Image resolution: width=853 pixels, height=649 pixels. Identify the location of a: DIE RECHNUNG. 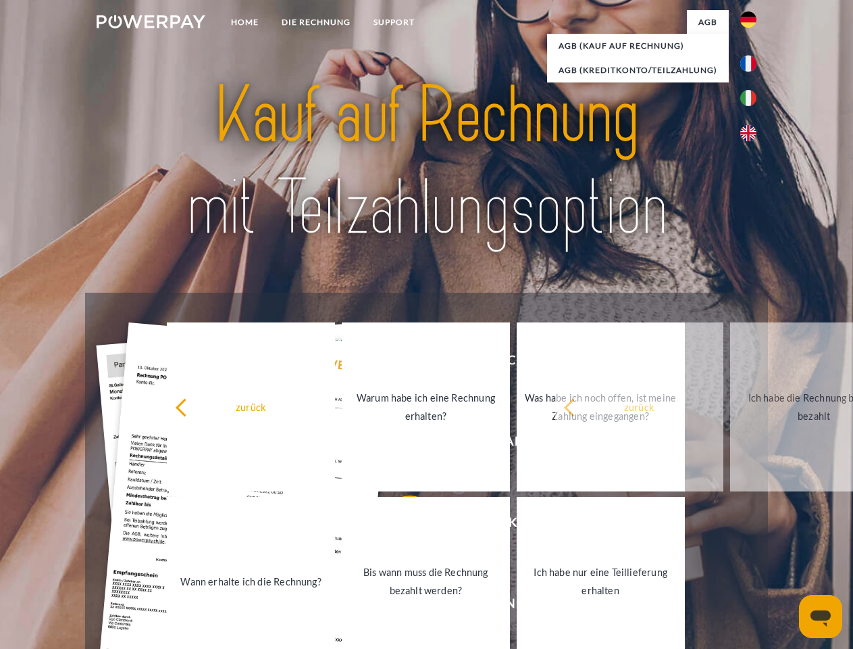
(316, 22).